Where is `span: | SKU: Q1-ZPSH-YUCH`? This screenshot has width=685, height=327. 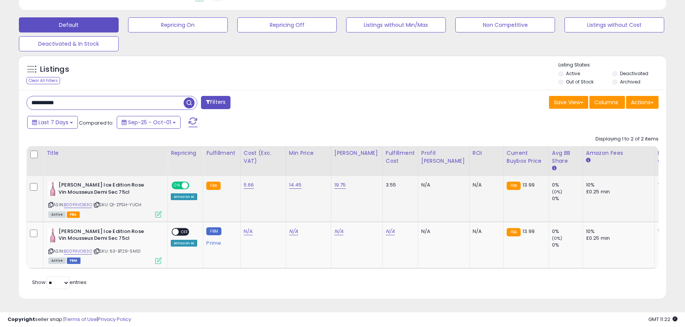
span: | SKU: Q1-ZPSH-YUCH is located at coordinates (117, 205).